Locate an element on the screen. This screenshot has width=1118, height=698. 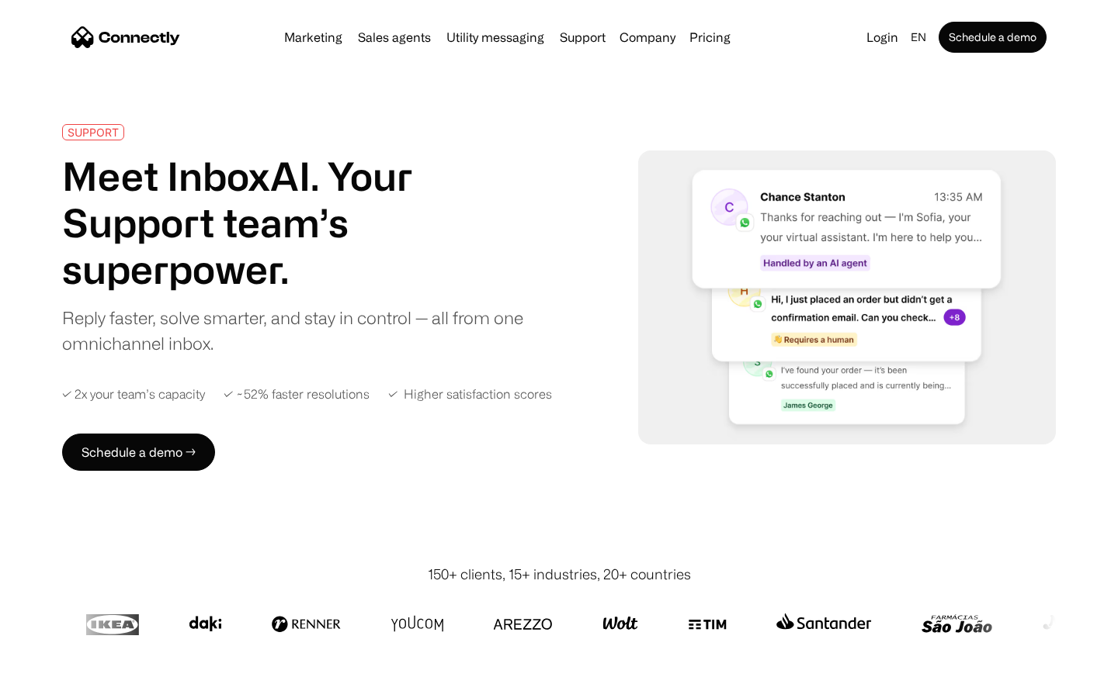
ul: Language list is located at coordinates (62, 682).